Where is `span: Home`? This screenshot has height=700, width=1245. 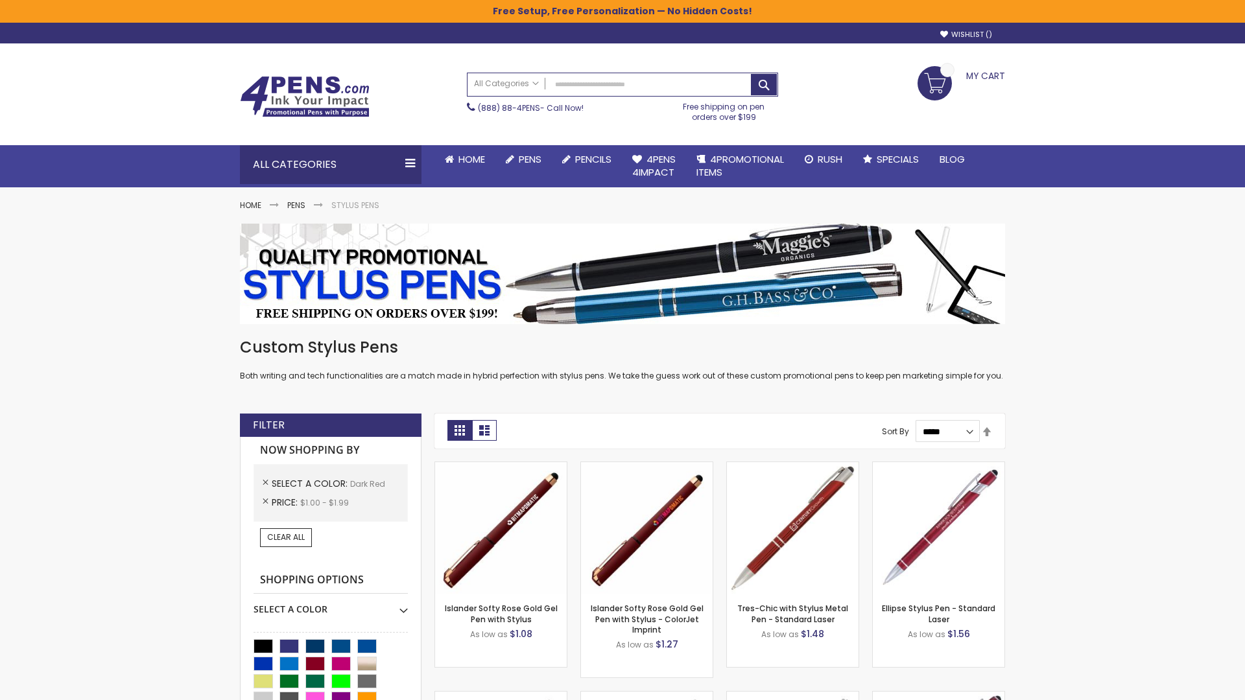
span: Home is located at coordinates (471, 159).